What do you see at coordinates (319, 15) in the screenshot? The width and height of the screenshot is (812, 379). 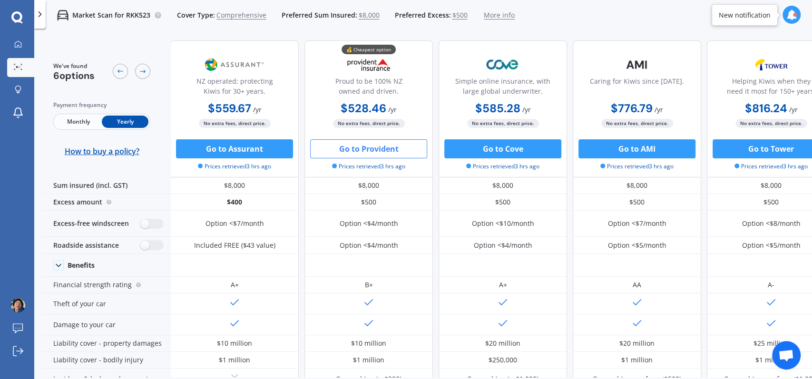 I see `span: Preferred Sum Insured:` at bounding box center [319, 15].